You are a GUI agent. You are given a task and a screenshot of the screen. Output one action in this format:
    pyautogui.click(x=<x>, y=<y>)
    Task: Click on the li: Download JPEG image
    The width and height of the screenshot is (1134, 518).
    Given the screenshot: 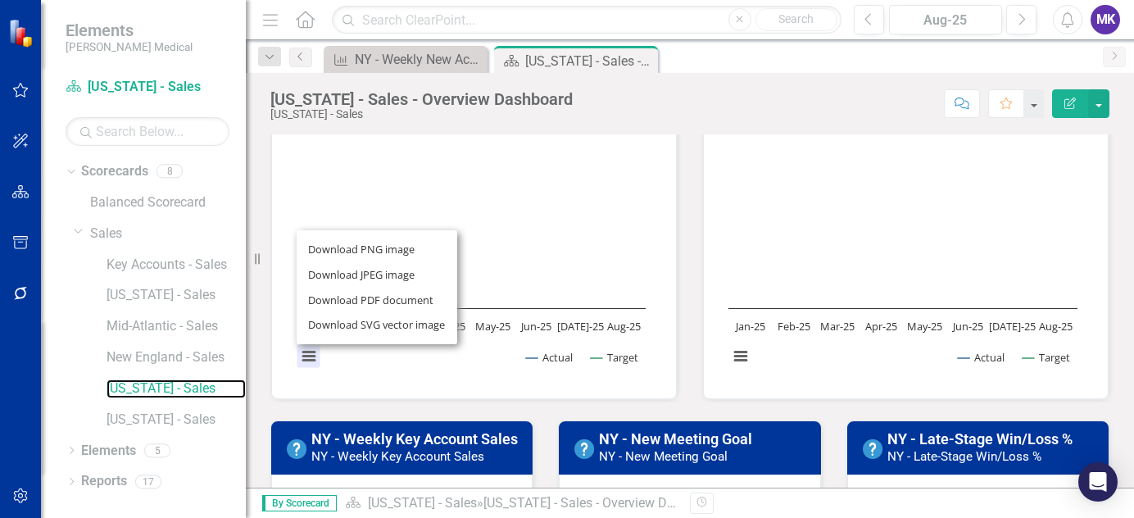 What is the action you would take?
    pyautogui.click(x=377, y=274)
    